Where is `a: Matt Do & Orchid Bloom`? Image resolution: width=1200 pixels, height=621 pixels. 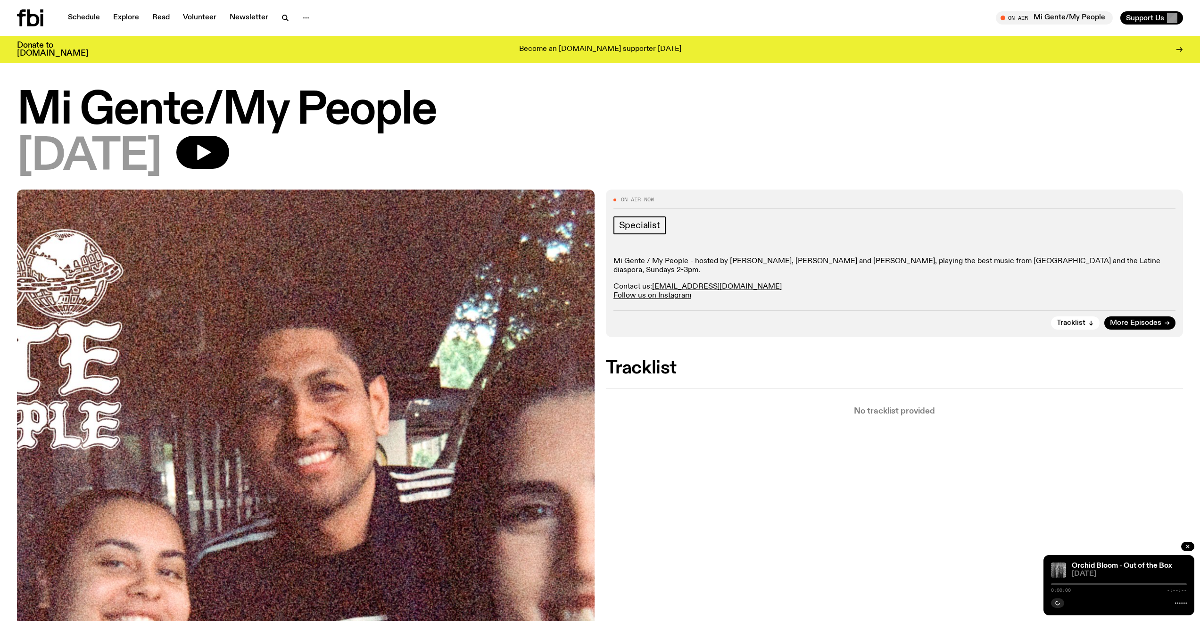 a: Matt Do & Orchid Bloom is located at coordinates (1059, 570).